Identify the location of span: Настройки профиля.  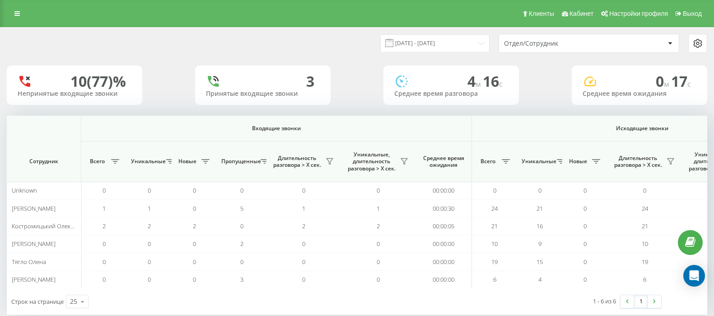
(638, 14).